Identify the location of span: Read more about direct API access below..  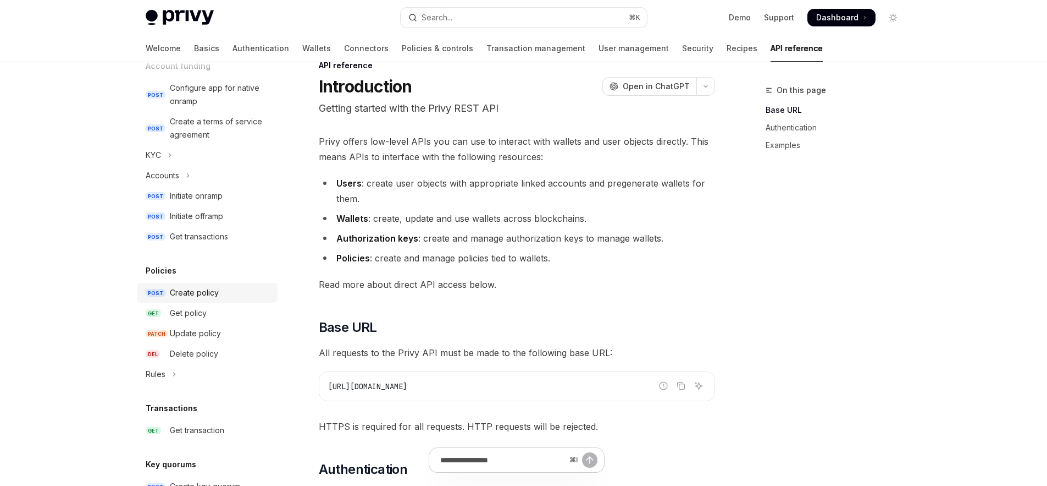
(517, 284).